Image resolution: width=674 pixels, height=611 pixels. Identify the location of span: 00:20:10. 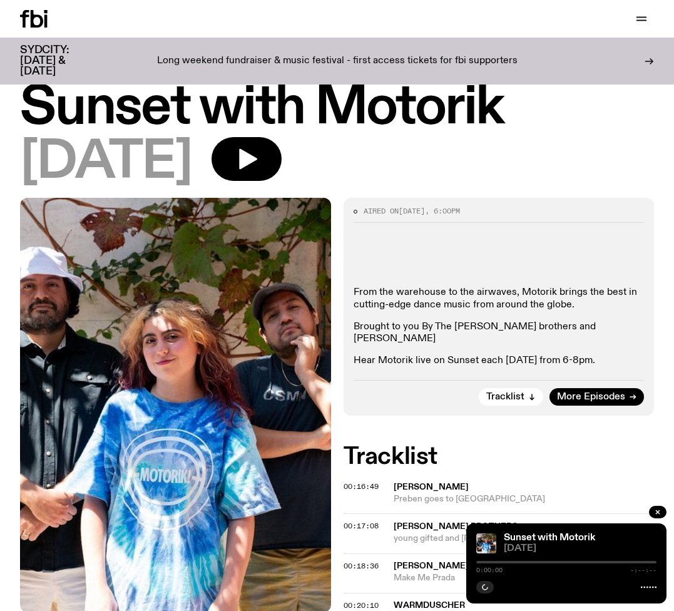
(361, 605).